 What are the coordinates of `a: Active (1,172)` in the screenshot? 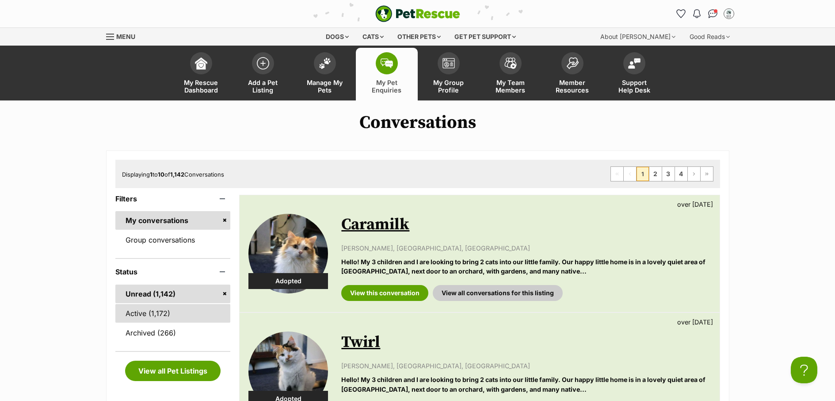 It's located at (173, 313).